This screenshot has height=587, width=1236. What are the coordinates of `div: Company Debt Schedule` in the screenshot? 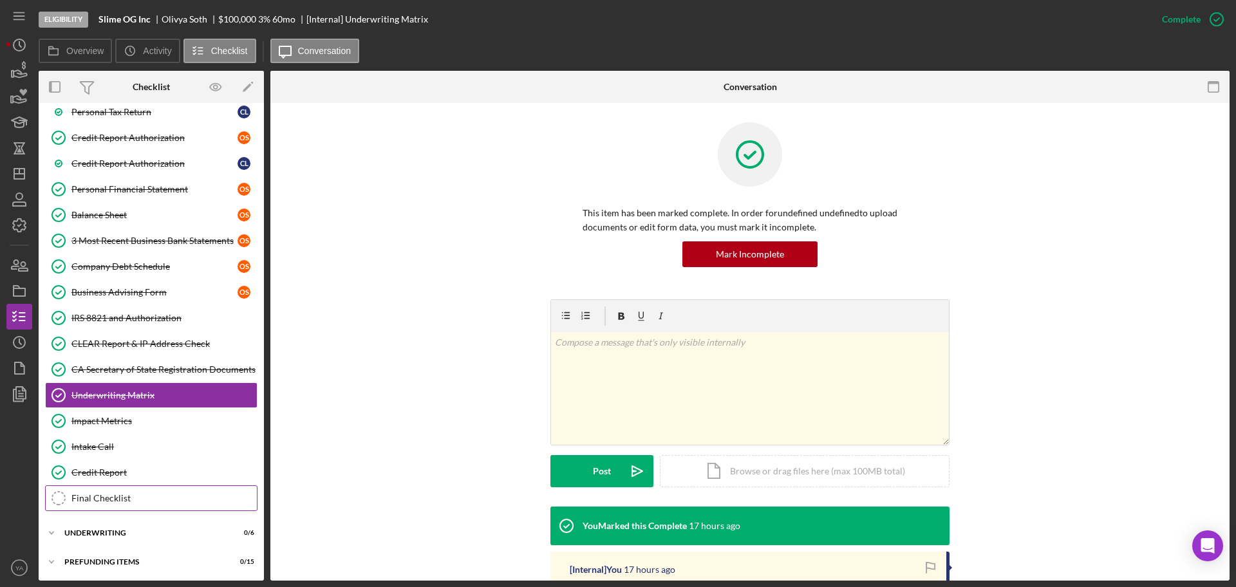 It's located at (155, 267).